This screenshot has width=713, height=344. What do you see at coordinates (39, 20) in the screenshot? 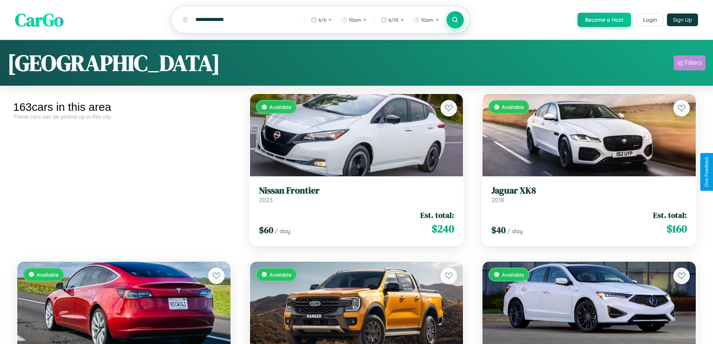
I see `span: CarGo` at bounding box center [39, 20].